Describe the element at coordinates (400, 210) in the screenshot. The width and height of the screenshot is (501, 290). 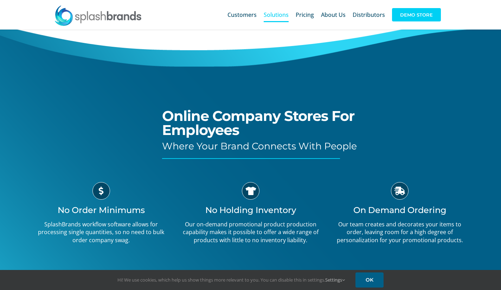
I see `h3: On Demand Ordering` at that location.